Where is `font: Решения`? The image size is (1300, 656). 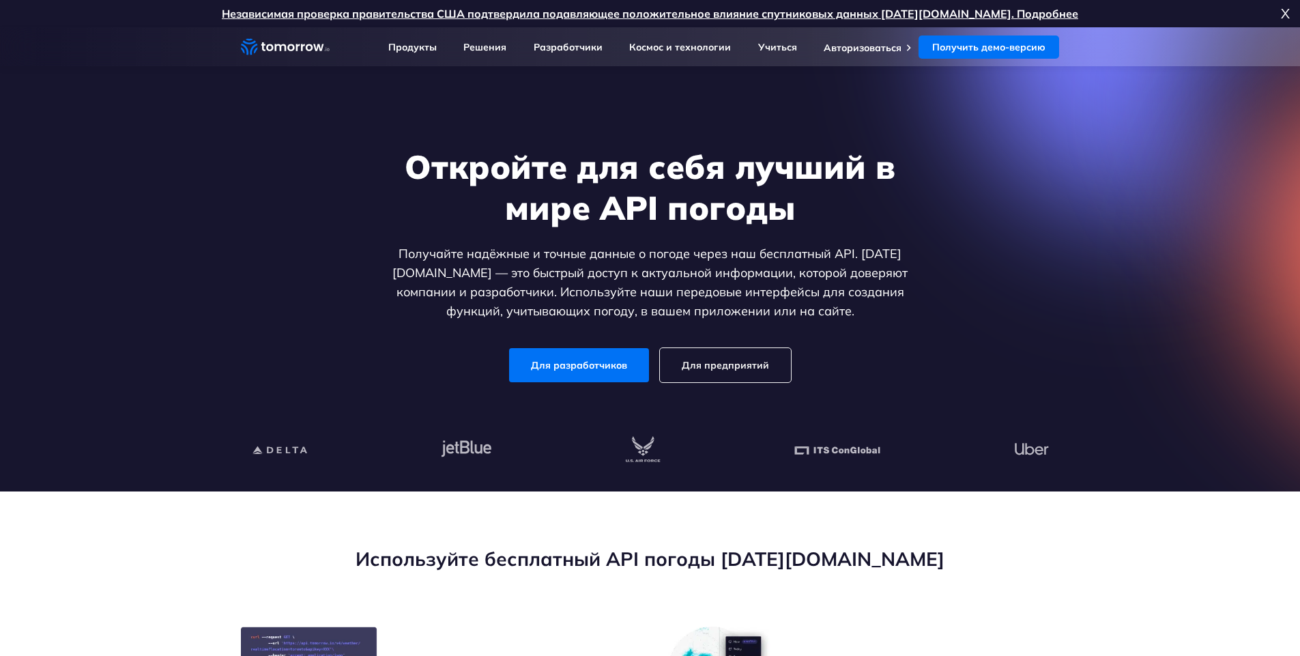 font: Решения is located at coordinates (485, 47).